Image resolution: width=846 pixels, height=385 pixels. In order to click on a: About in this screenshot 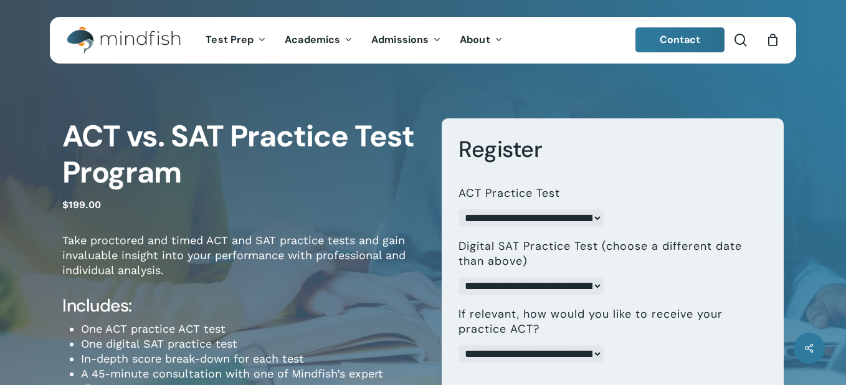, I will do `click(481, 40)`.